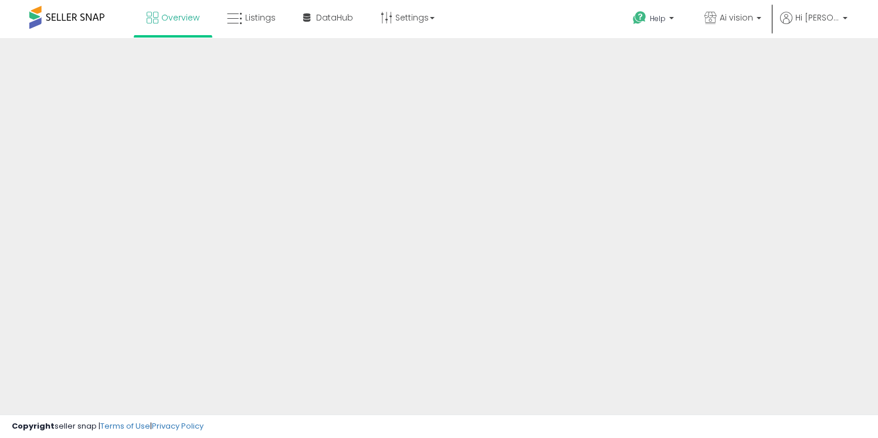  What do you see at coordinates (33, 426) in the screenshot?
I see `strong: Copyright` at bounding box center [33, 426].